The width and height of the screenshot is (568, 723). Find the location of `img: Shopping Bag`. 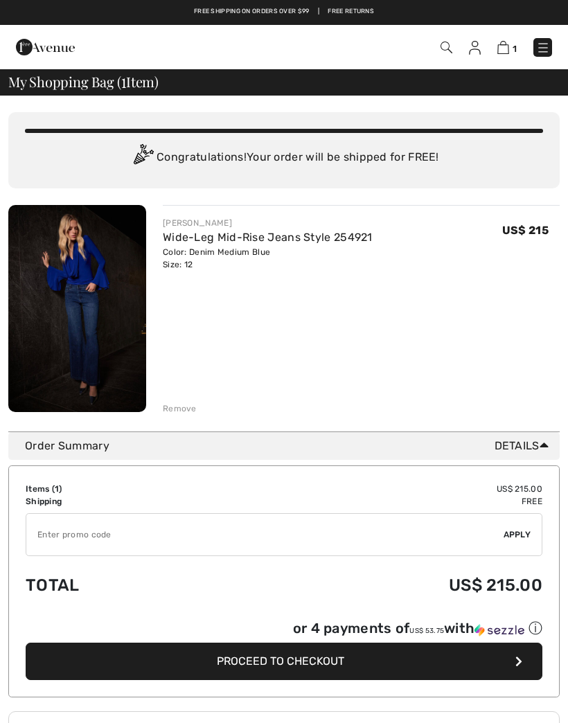

img: Shopping Bag is located at coordinates (503, 47).